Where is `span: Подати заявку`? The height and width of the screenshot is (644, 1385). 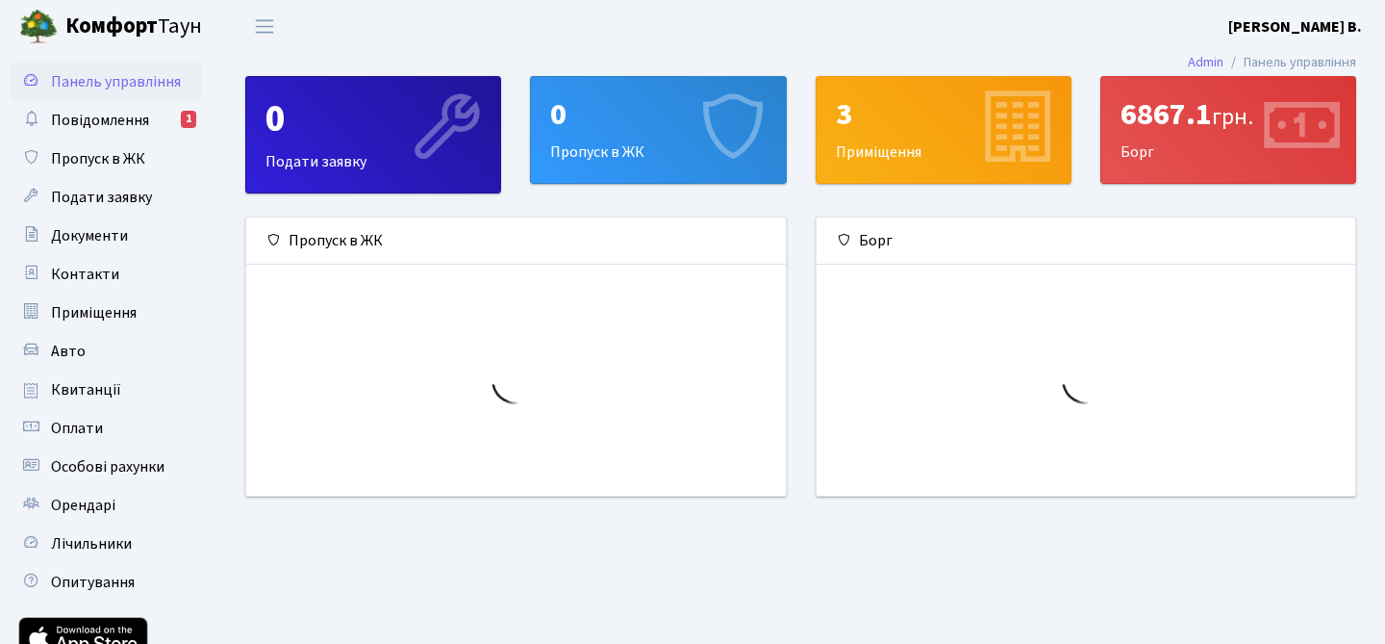
span: Подати заявку is located at coordinates (101, 197).